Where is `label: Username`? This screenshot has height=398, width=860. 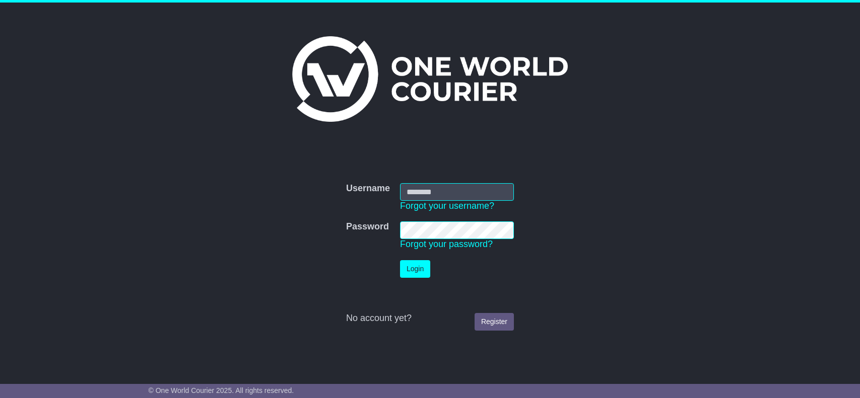 label: Username is located at coordinates (368, 189).